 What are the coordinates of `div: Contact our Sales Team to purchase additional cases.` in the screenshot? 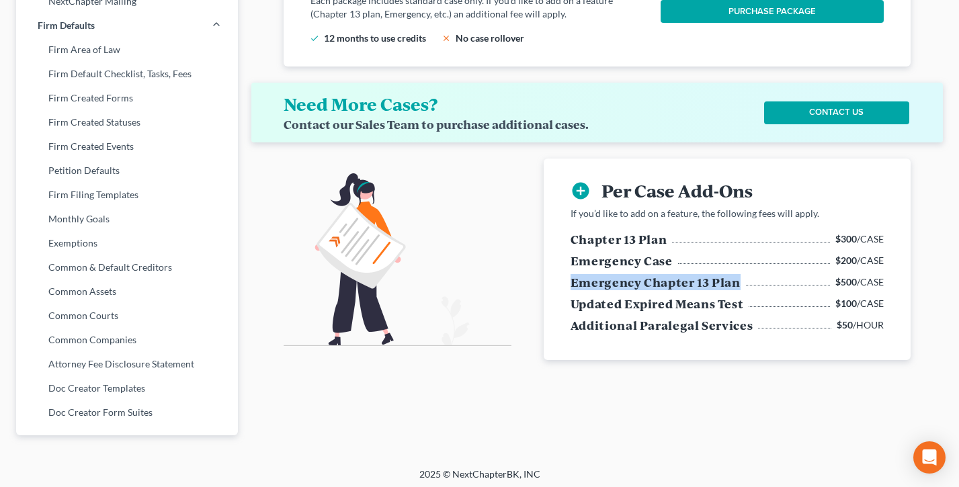 It's located at (436, 124).